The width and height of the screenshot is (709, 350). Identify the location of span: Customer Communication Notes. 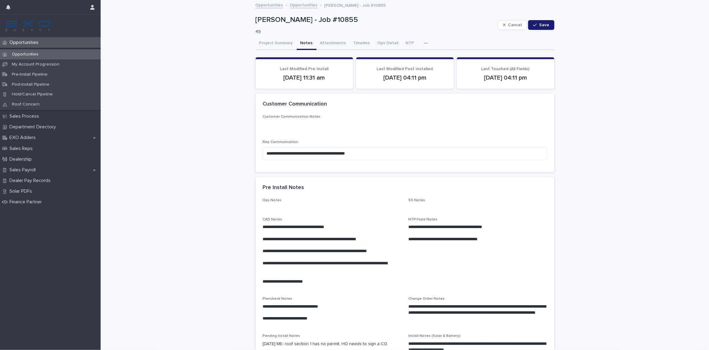
(292, 117).